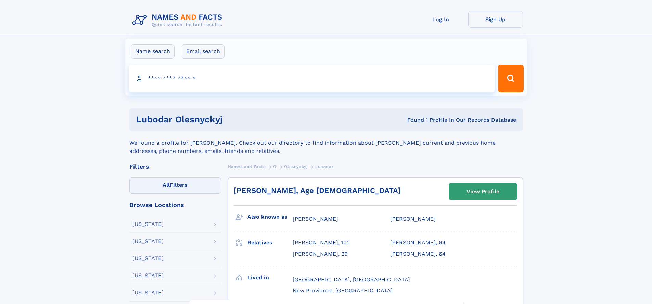 The height and width of the screenshot is (304, 652). What do you see at coordinates (203, 51) in the screenshot?
I see `label: Email search` at bounding box center [203, 51].